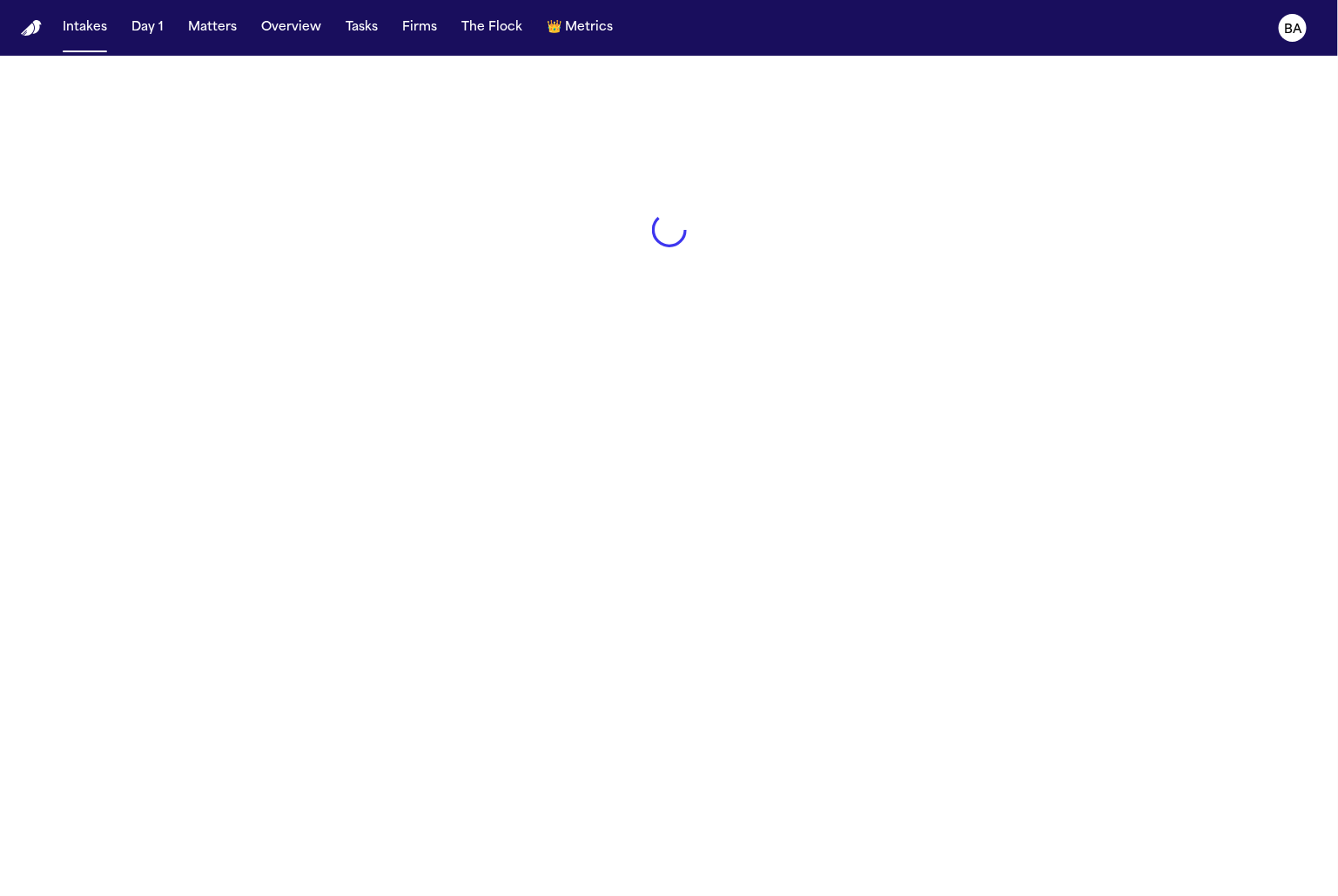 This screenshot has width=1338, height=896. What do you see at coordinates (291, 28) in the screenshot?
I see `button: Overview` at bounding box center [291, 28].